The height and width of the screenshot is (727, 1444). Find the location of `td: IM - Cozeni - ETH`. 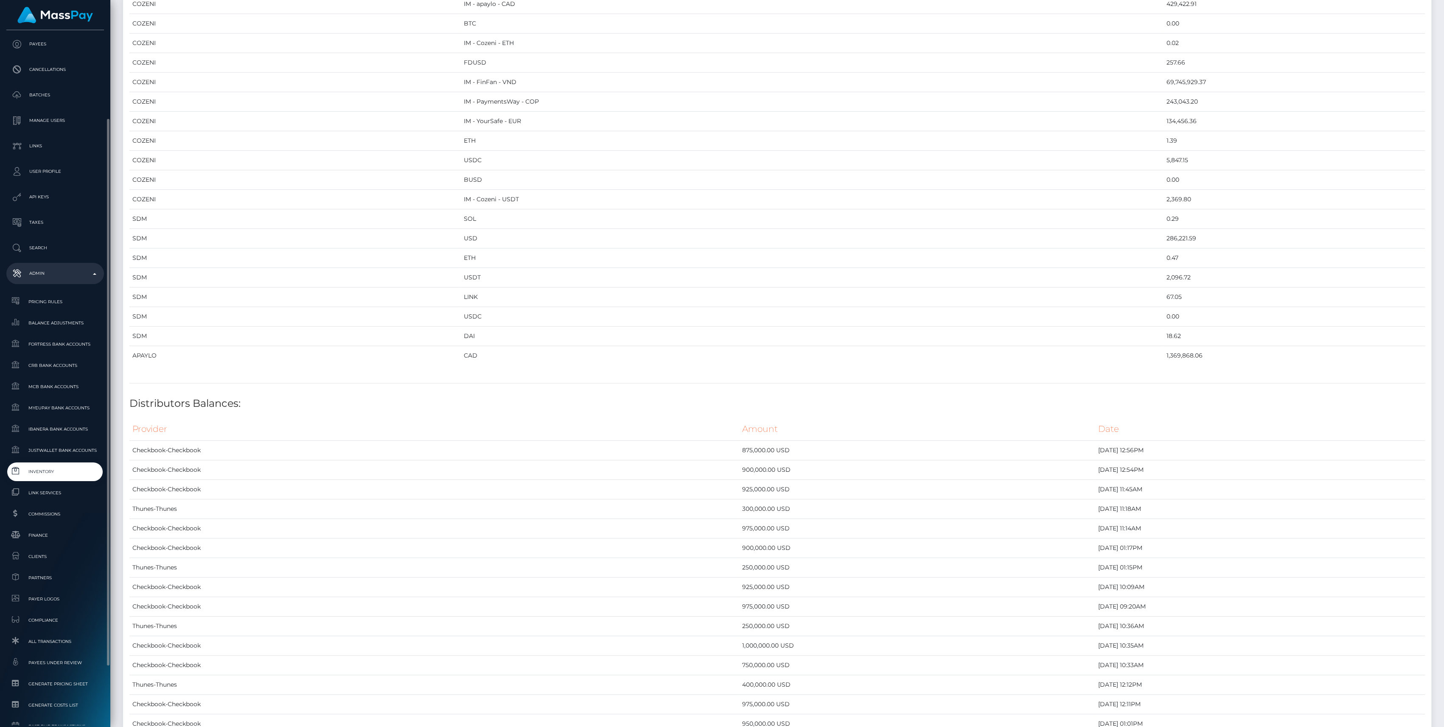

td: IM - Cozeni - ETH is located at coordinates (812, 43).